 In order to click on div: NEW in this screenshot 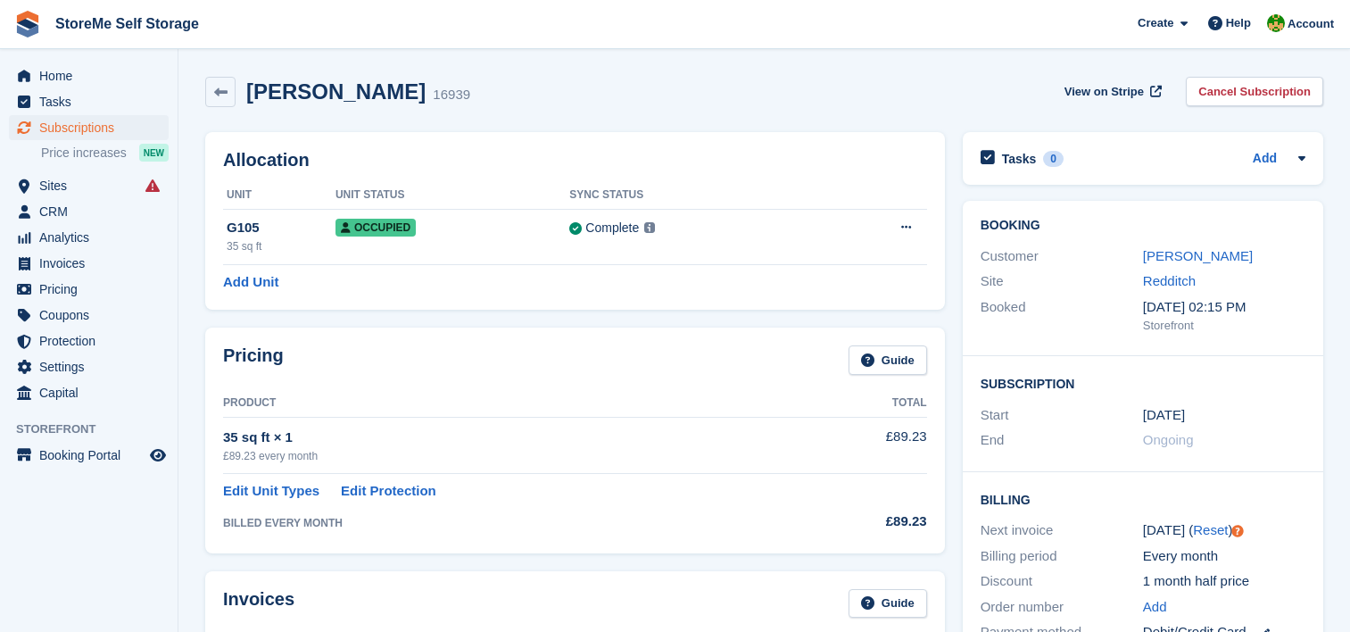, I will do `click(153, 153)`.